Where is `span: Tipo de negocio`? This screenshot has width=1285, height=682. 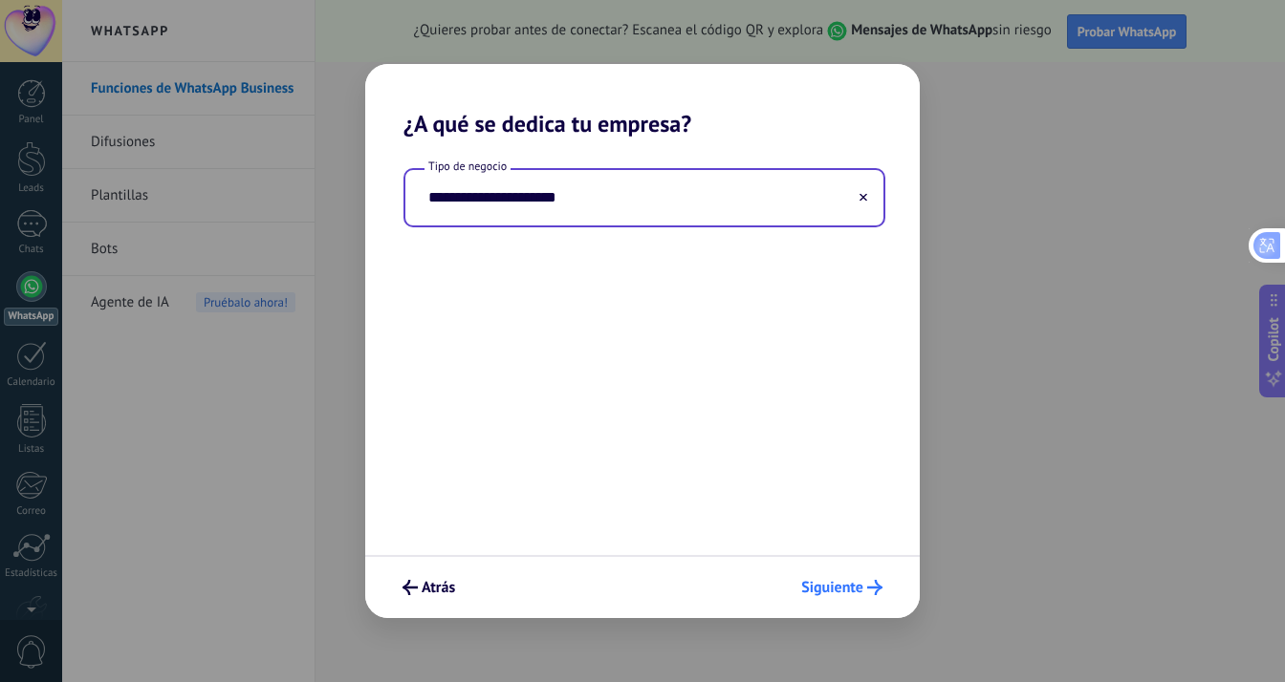 span: Tipo de negocio is located at coordinates (467, 166).